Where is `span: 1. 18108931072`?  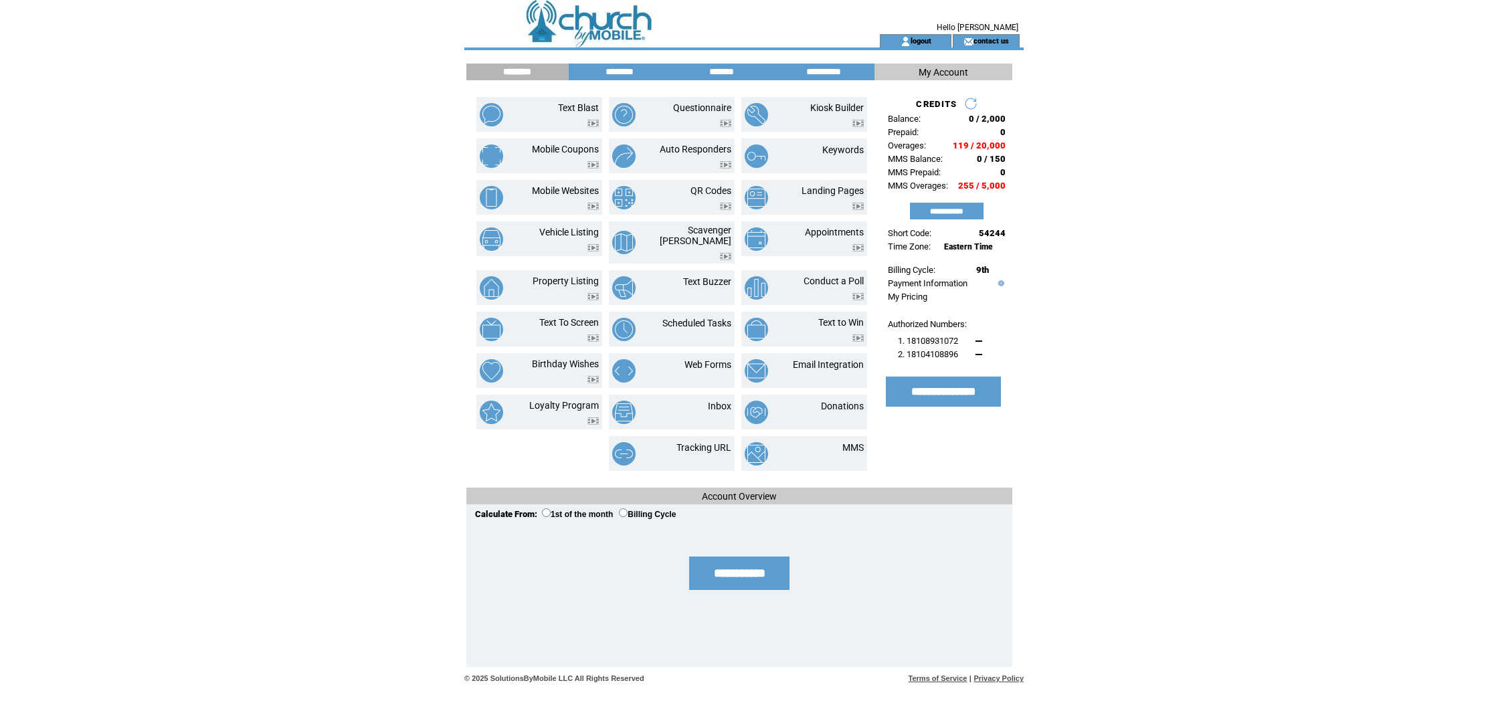
span: 1. 18108931072 is located at coordinates (928, 341).